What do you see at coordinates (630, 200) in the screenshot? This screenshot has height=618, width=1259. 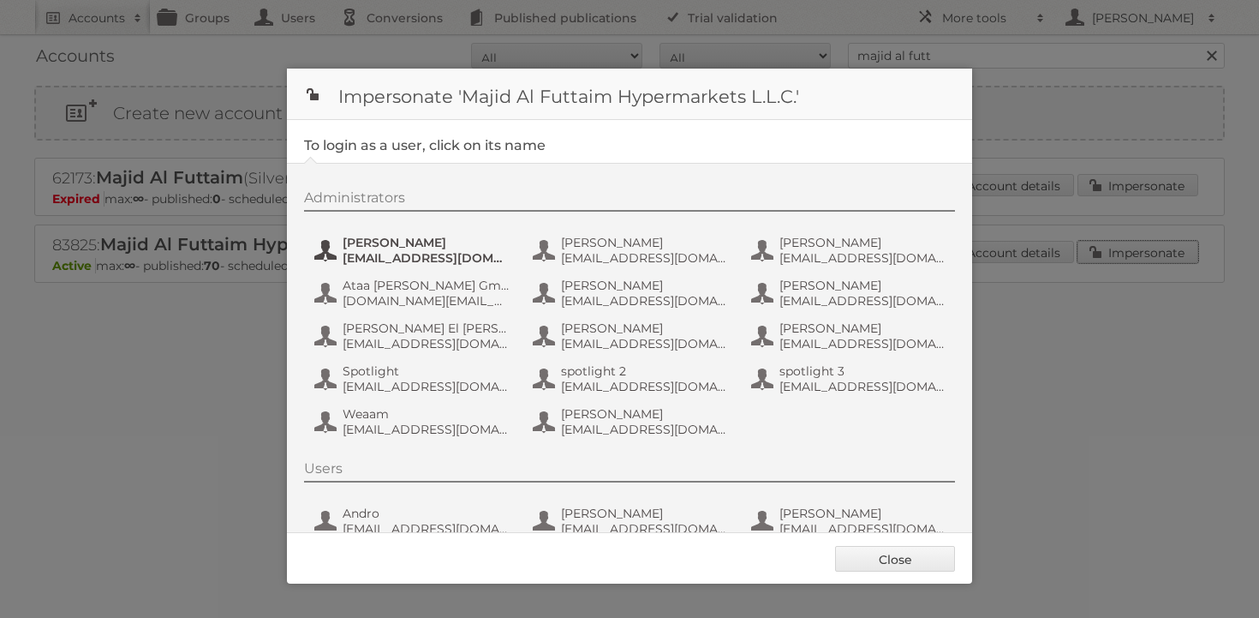 I see `div: Administrators` at bounding box center [630, 200].